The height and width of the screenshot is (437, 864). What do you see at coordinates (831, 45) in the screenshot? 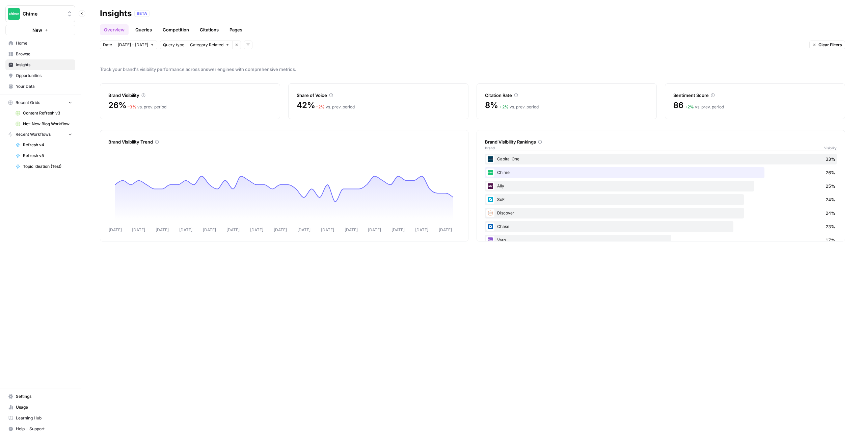
I see `span: Clear Filters` at bounding box center [831, 45].